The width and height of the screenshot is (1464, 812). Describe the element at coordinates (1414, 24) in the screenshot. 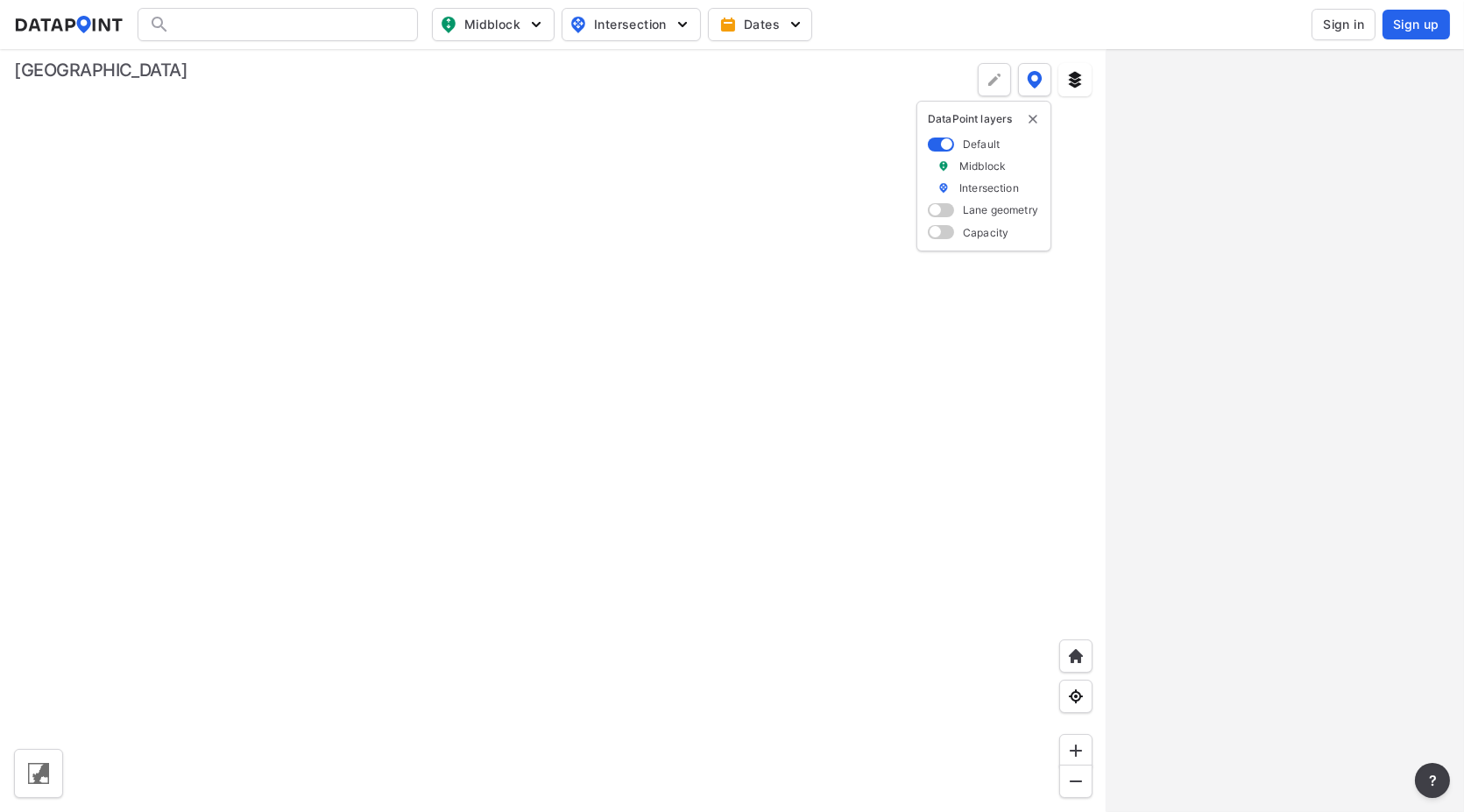

I see `a: Sign up` at that location.